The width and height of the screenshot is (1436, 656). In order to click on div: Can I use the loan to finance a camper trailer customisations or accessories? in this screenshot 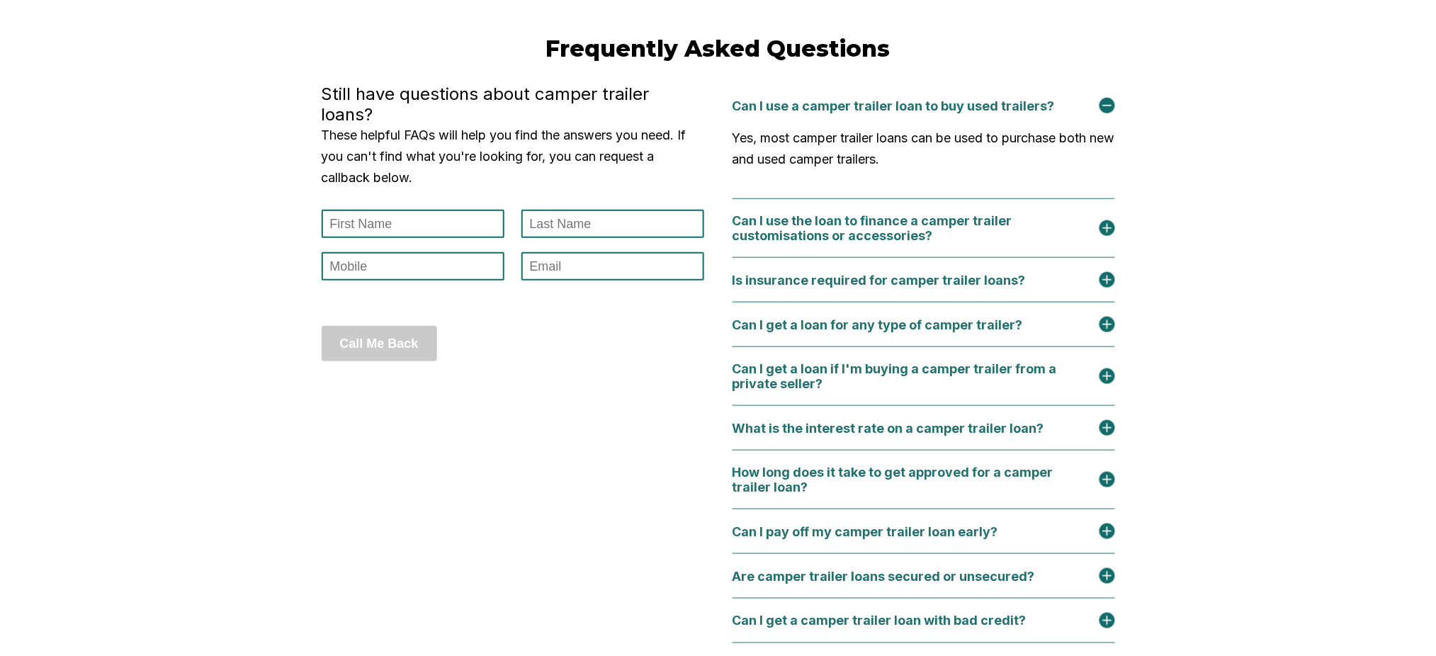, I will do `click(916, 228)`.